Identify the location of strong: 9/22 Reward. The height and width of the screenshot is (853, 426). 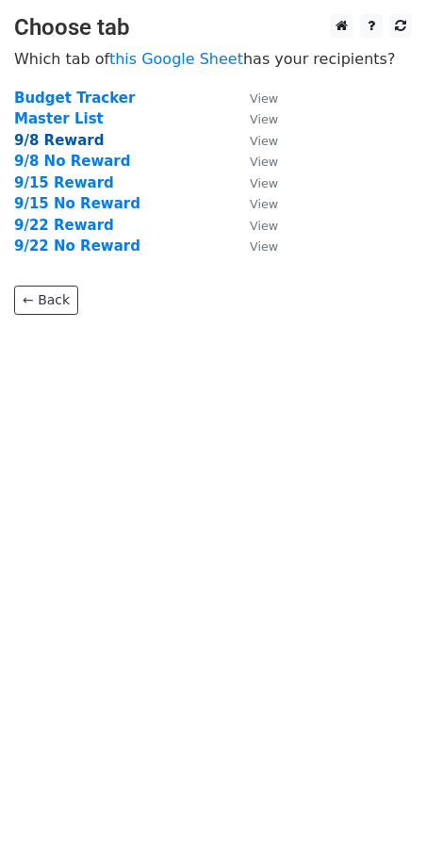
(64, 225).